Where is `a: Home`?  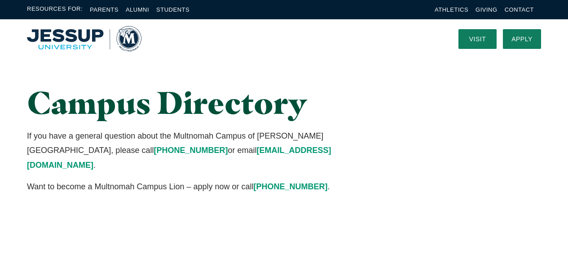 a: Home is located at coordinates (84, 39).